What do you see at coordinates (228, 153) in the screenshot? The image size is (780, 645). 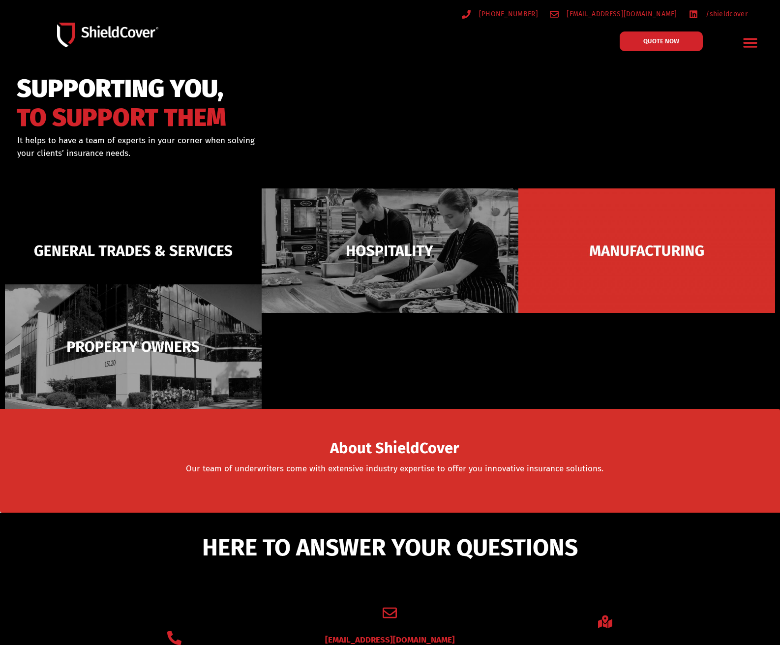 I see `p: your clients’ insurance needs.` at bounding box center [228, 153].